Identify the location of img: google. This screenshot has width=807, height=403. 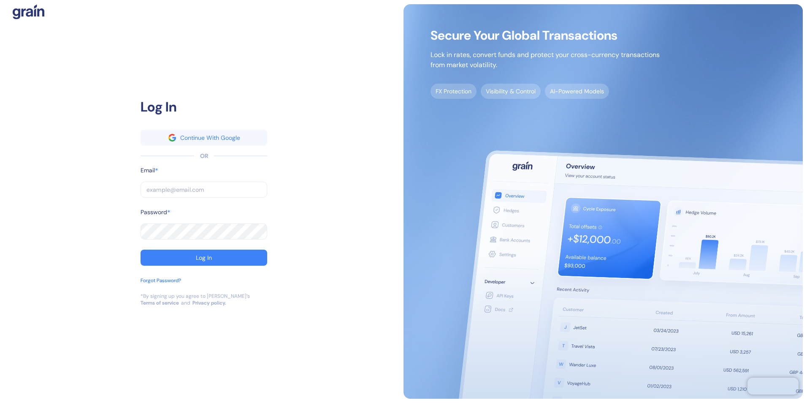
(172, 138).